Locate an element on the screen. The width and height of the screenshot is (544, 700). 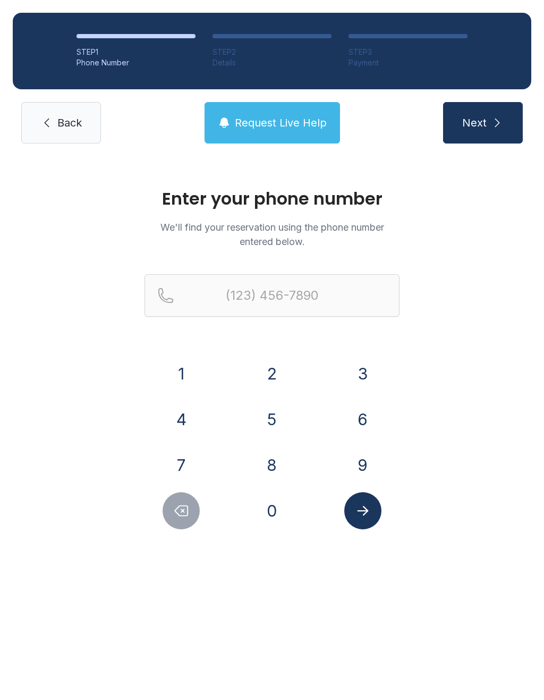
button: 0 is located at coordinates (272, 511).